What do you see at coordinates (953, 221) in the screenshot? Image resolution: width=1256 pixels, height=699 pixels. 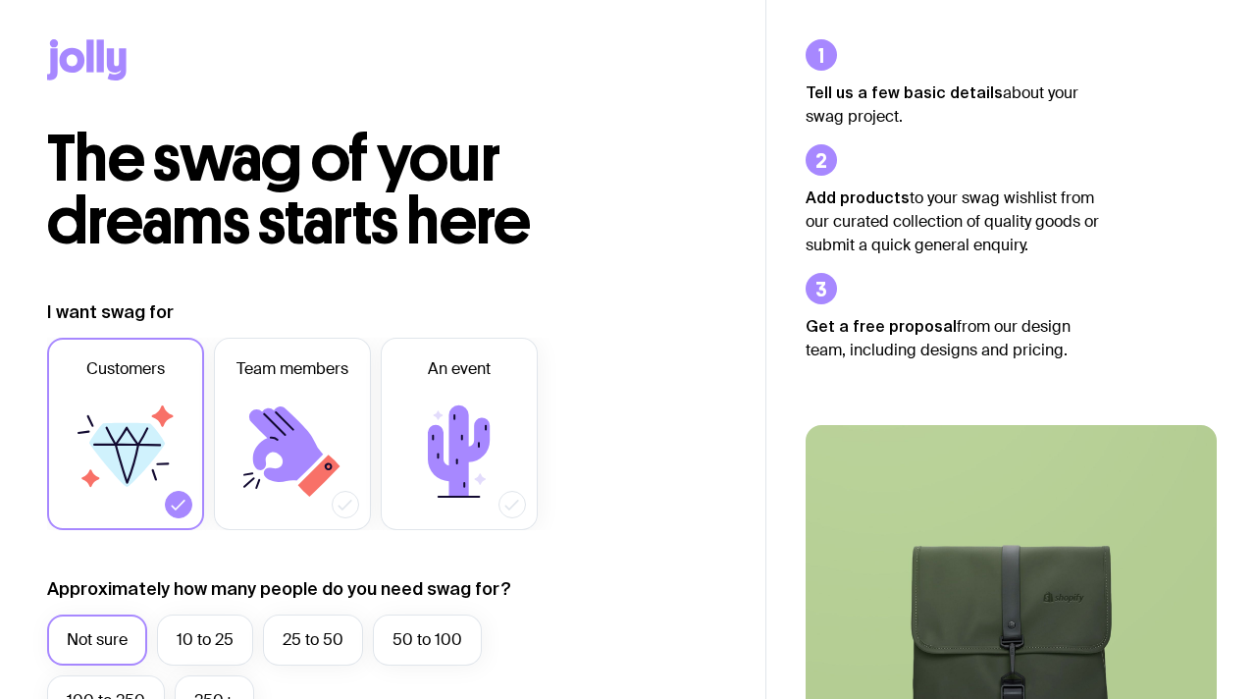 I see `p: to your swag wishlist from our curated collection of quality goods or submit a quick general enqu...` at bounding box center [953, 221].